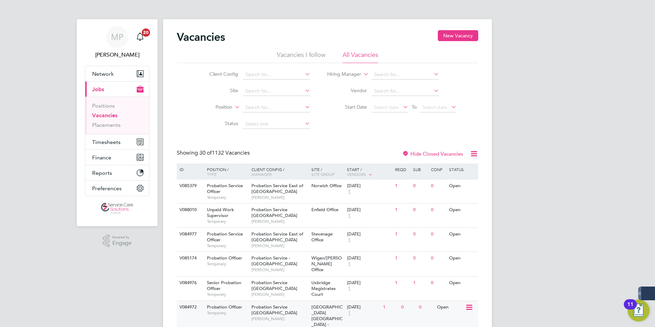  Describe the element at coordinates (462, 169) in the screenshot. I see `div: Status` at that location.